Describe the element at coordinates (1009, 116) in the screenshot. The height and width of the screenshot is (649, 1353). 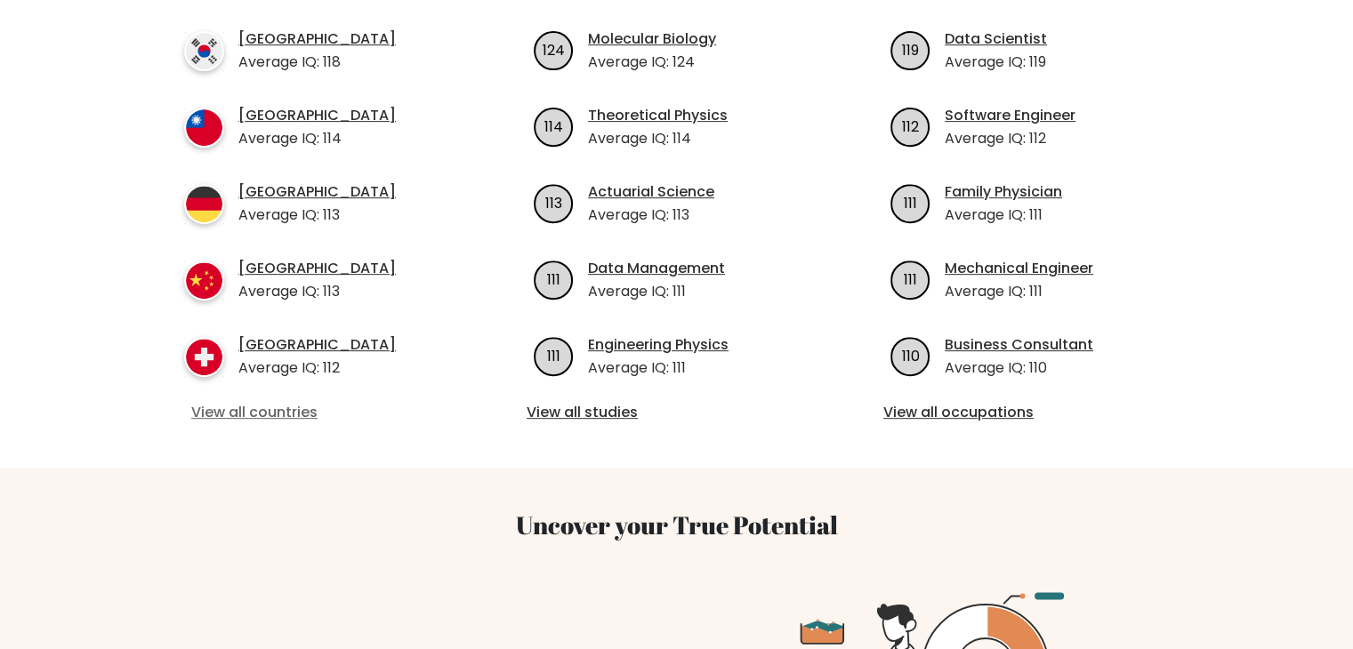
I see `a: Software Engineer` at that location.